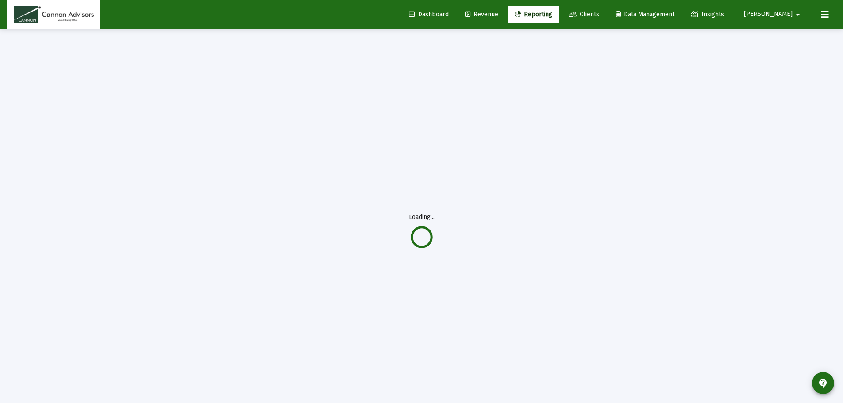 The height and width of the screenshot is (403, 843). Describe the element at coordinates (798, 15) in the screenshot. I see `mat-icon: arrow_drop_down` at that location.